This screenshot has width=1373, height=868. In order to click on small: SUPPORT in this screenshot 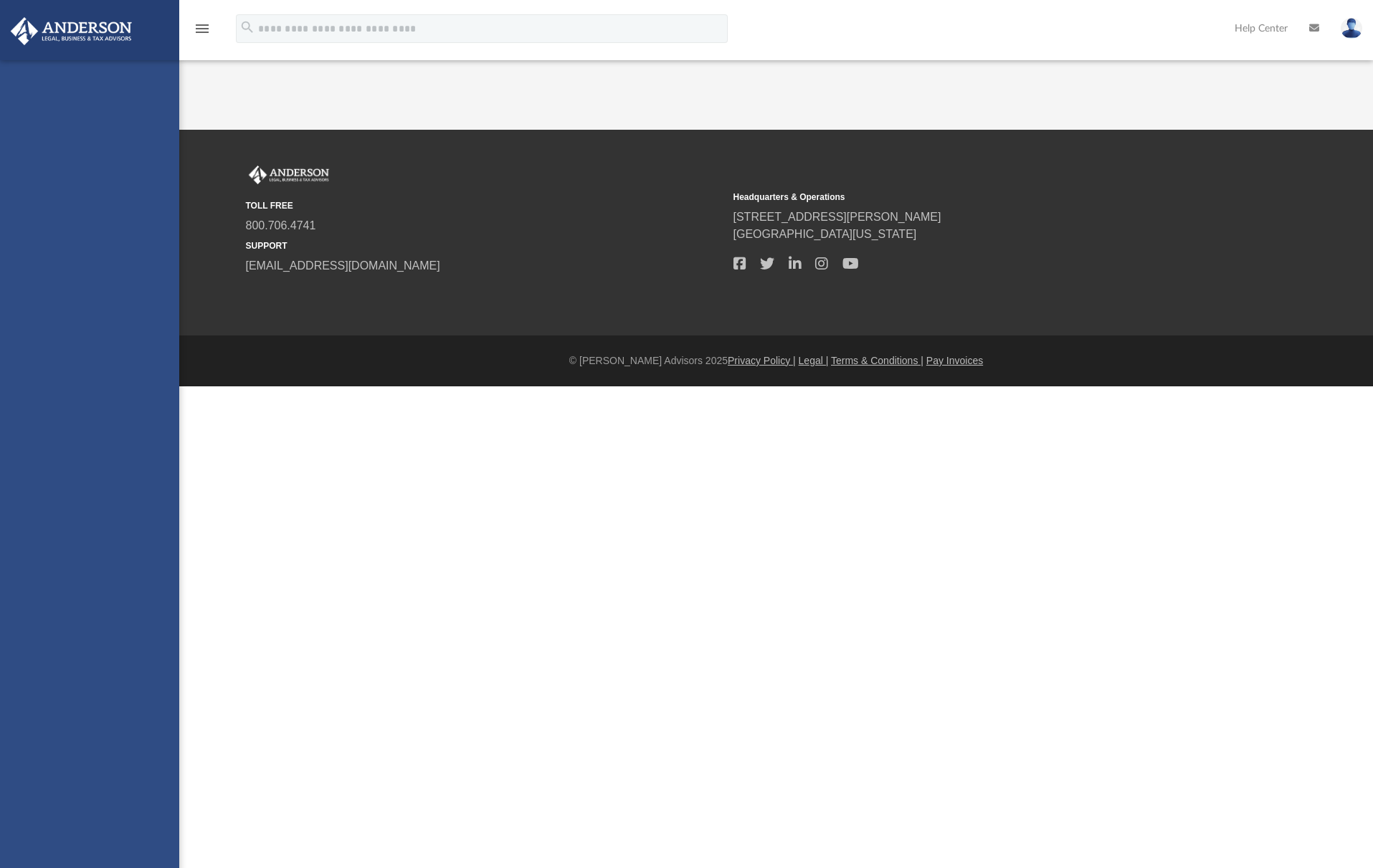, I will do `click(485, 246)`.